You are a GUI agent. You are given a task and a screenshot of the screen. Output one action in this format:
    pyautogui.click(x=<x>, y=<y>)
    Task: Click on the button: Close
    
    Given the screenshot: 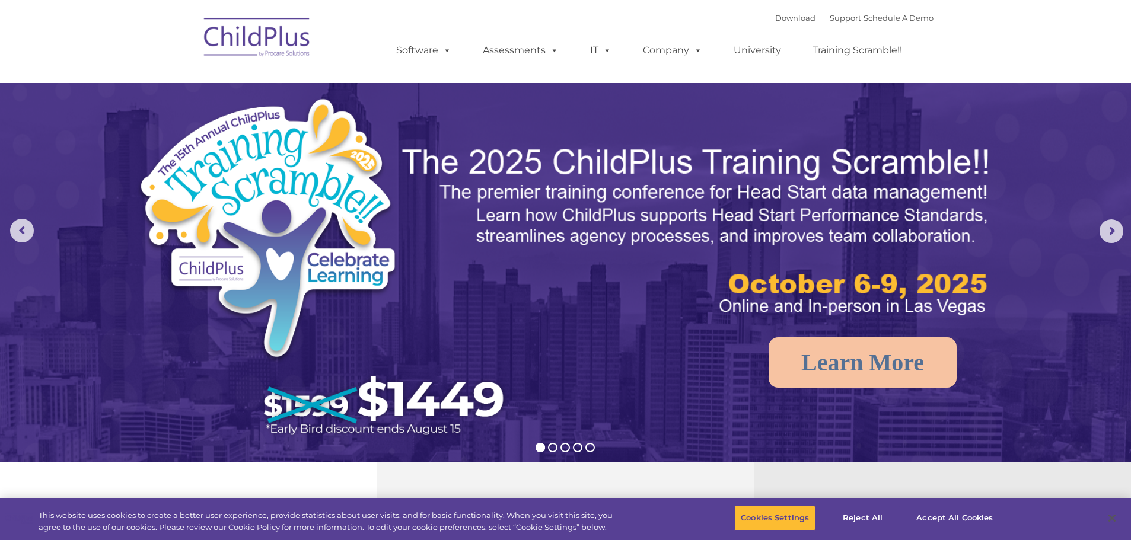 What is the action you would take?
    pyautogui.click(x=1112, y=518)
    